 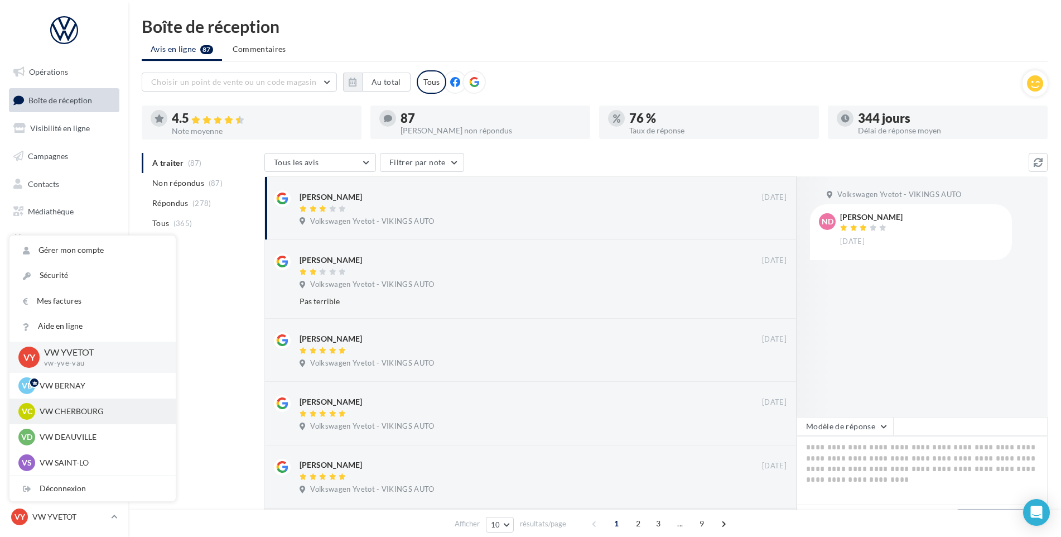 What do you see at coordinates (93, 301) in the screenshot?
I see `a: Mes factures` at bounding box center [93, 301].